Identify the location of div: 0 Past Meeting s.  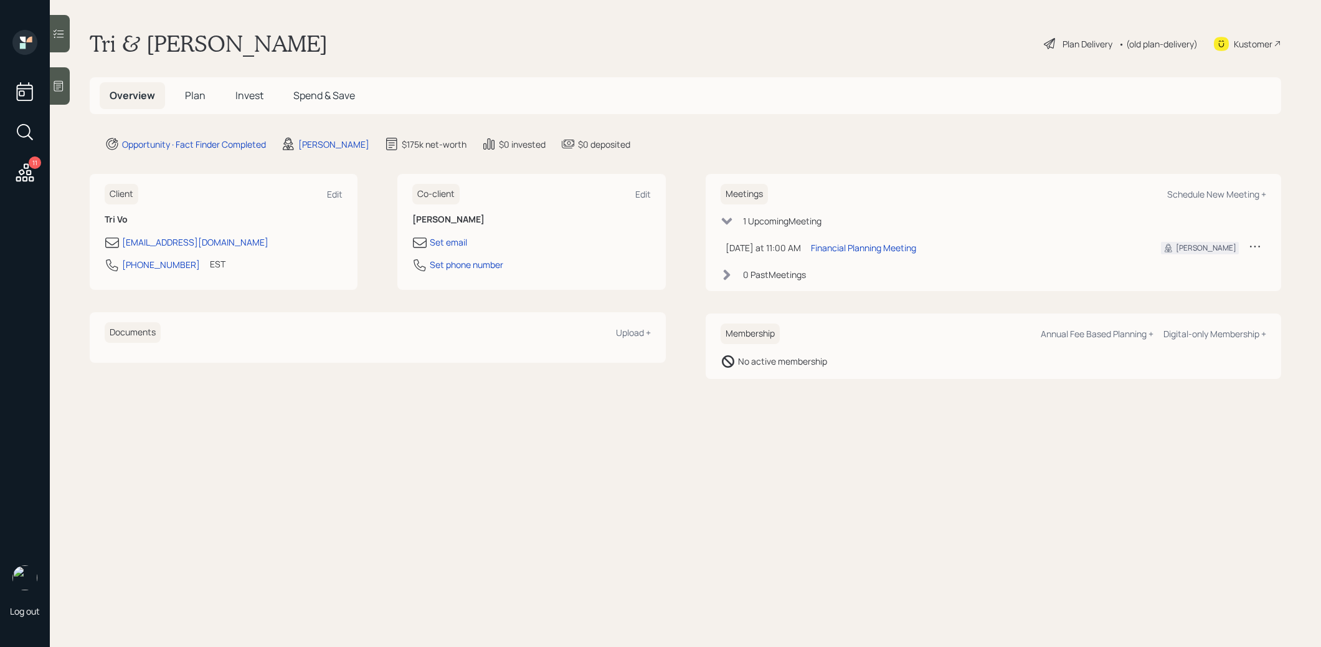
(774, 274).